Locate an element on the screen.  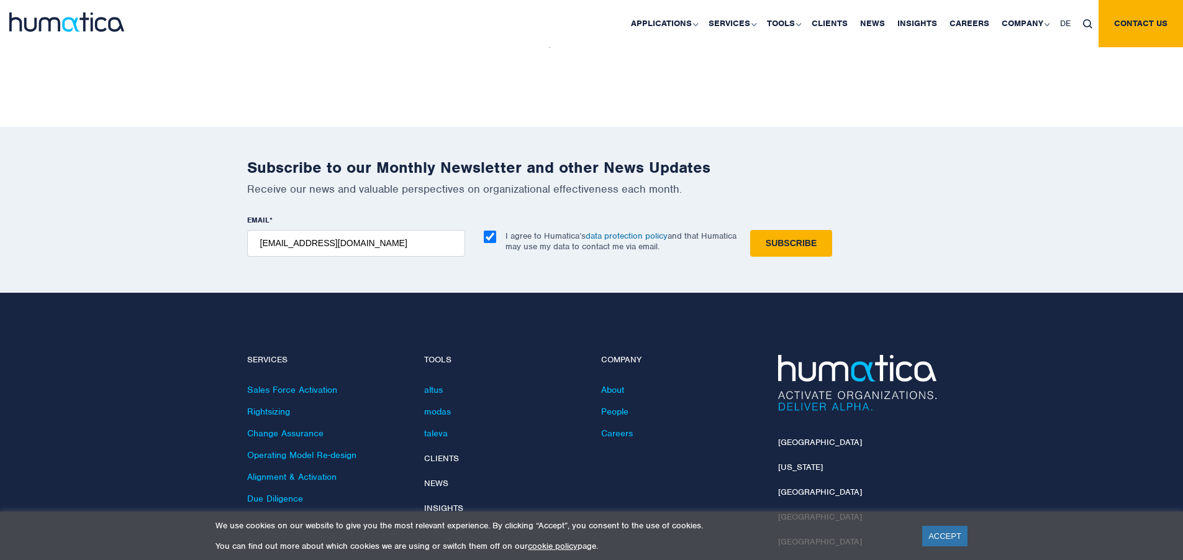
a: News is located at coordinates (436, 483).